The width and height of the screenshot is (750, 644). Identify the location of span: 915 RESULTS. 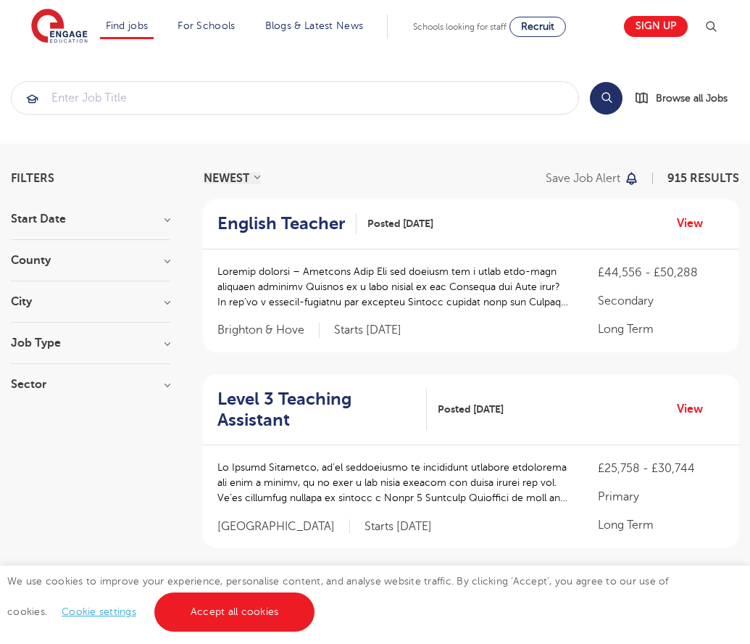
(703, 178).